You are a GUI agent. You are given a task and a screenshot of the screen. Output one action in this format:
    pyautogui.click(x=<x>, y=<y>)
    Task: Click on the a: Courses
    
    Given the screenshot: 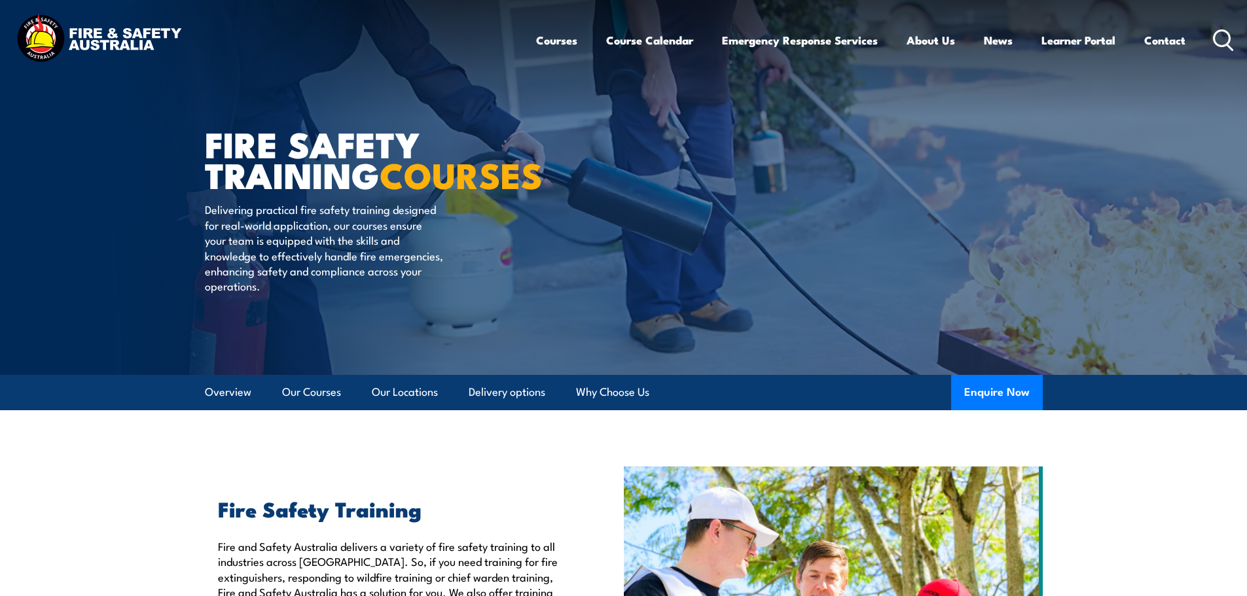 What is the action you would take?
    pyautogui.click(x=556, y=40)
    